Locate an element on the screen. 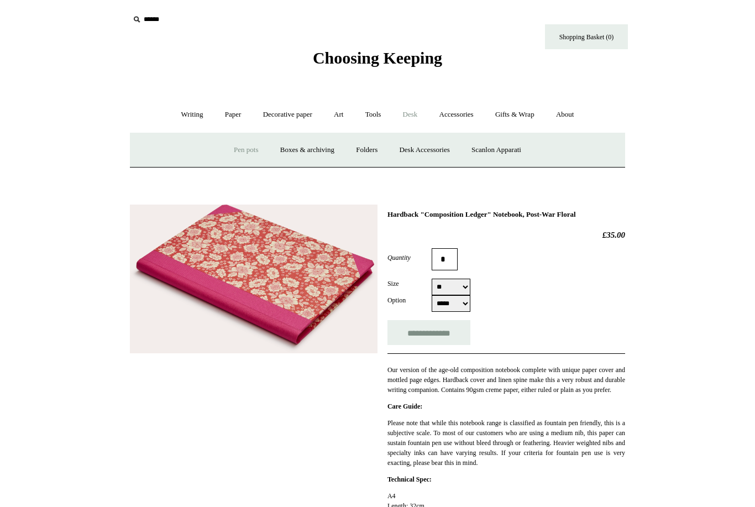 The width and height of the screenshot is (755, 507). p: Please note that while this notebook range is classified as fountain pen friendly, this is a subj... is located at coordinates (506, 443).